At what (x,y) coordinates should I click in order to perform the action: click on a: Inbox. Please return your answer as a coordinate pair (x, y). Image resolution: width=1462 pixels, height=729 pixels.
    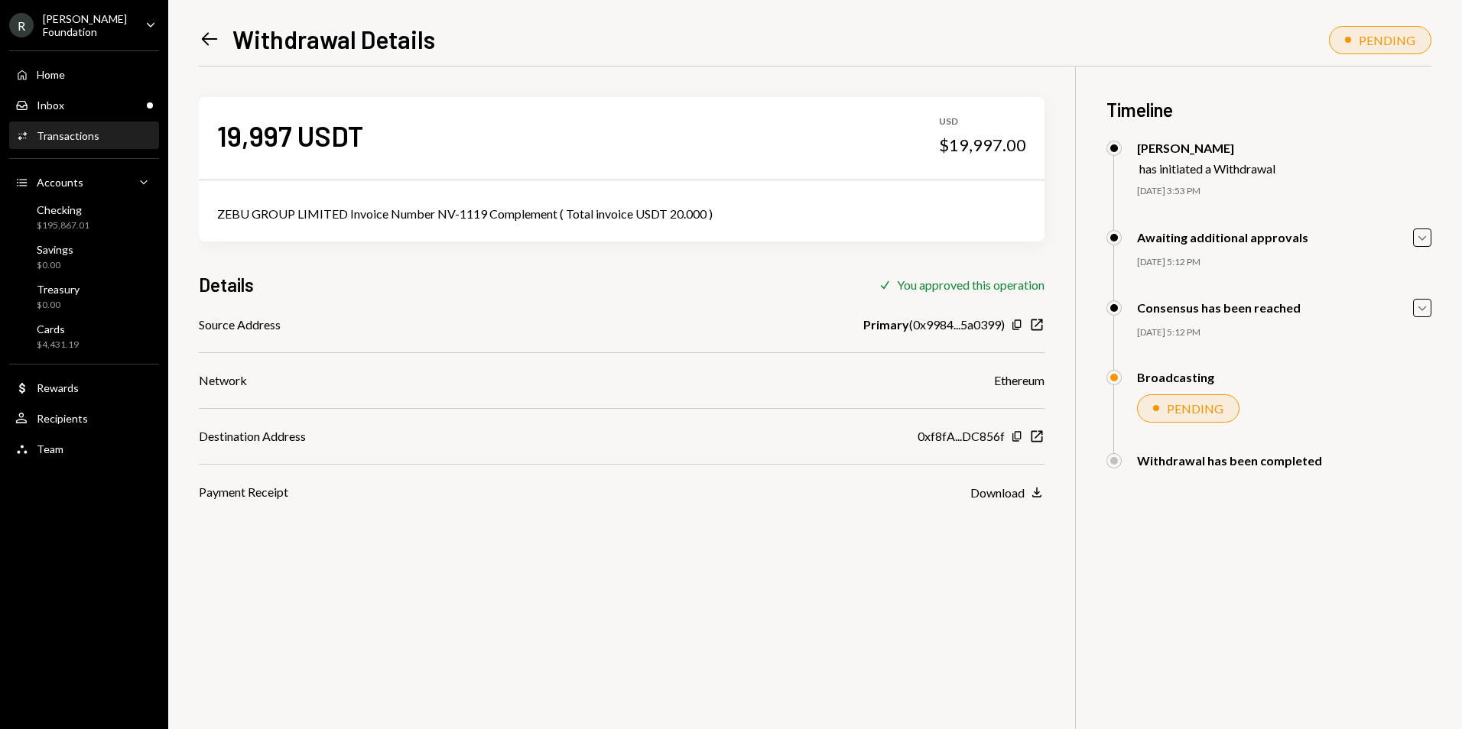
    Looking at the image, I should click on (84, 105).